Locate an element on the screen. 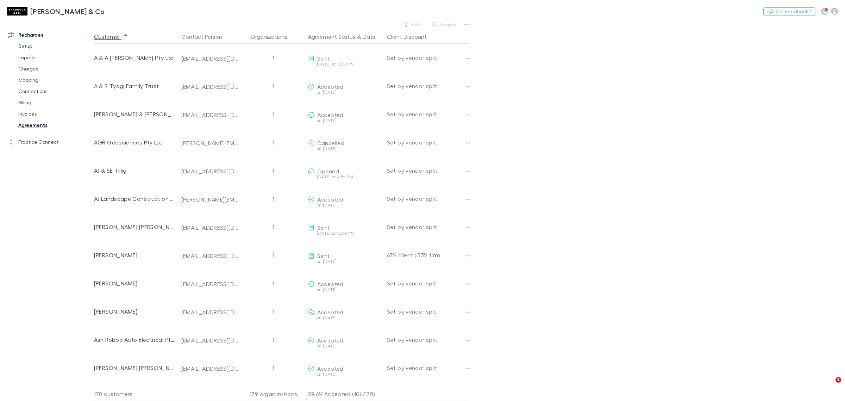 The image size is (845, 401). a: Practice Connect is located at coordinates (50, 142).